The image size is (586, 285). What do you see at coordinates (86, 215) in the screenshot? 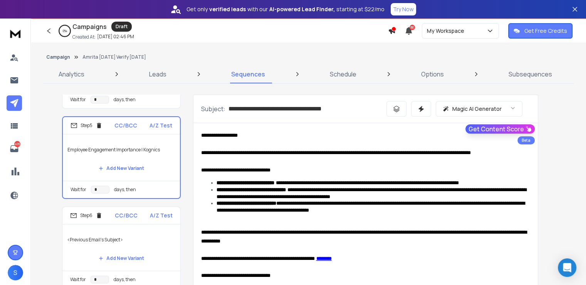
I see `div: Step 6` at bounding box center [86, 215].